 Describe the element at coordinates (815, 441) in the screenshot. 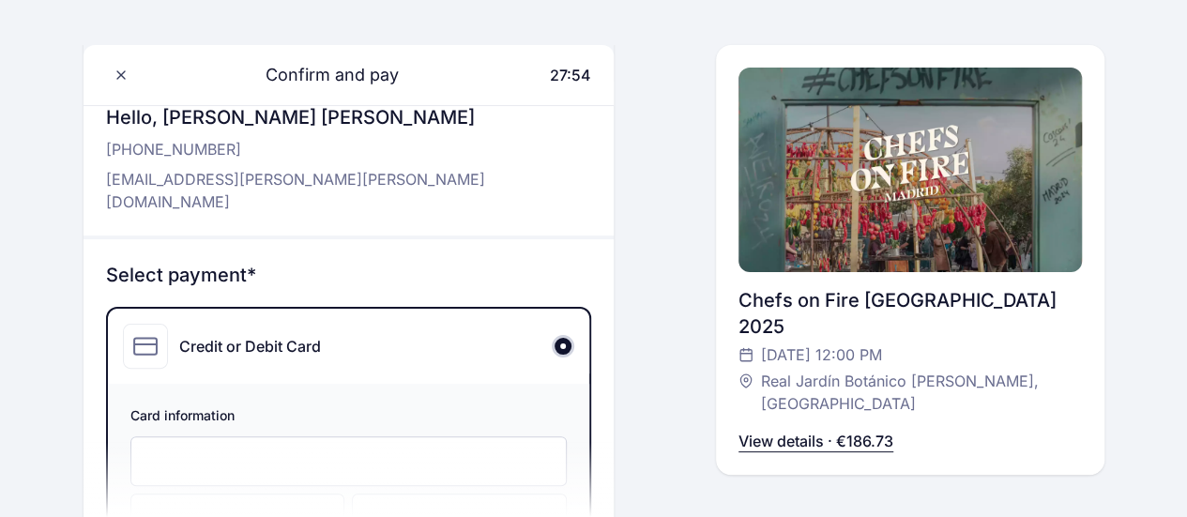

I see `p: View details · €186.73` at that location.